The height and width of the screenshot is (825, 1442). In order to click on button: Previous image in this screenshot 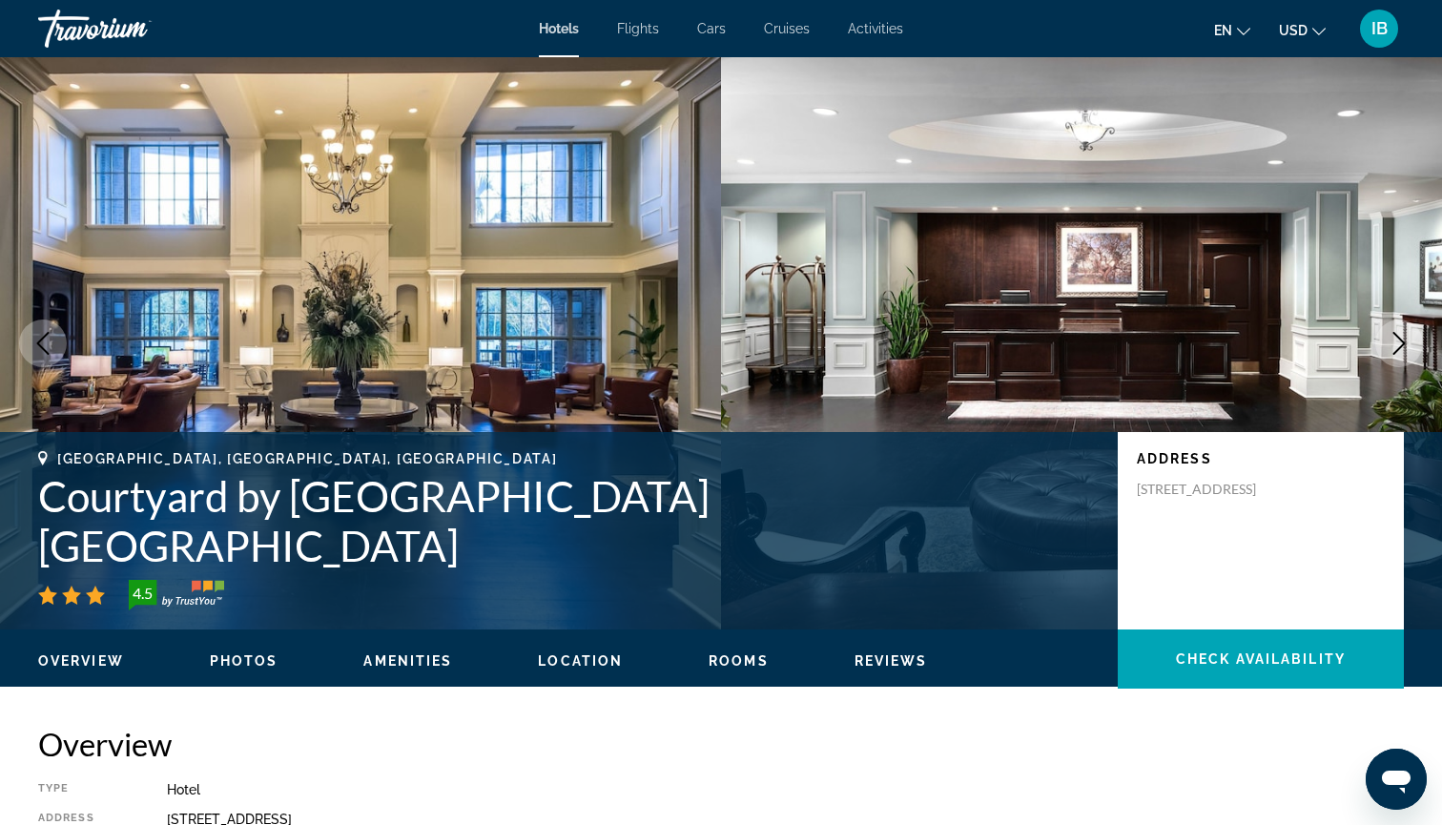, I will do `click(43, 343)`.